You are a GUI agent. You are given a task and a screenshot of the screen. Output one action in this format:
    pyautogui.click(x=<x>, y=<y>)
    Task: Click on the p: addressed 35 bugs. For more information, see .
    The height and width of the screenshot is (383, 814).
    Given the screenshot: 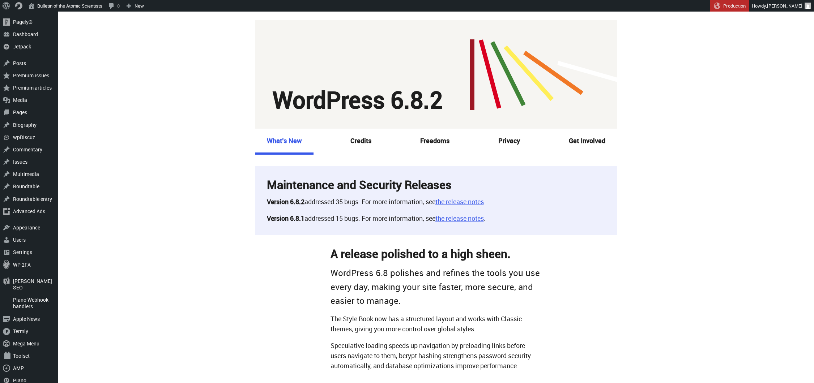 What is the action you would take?
    pyautogui.click(x=436, y=202)
    